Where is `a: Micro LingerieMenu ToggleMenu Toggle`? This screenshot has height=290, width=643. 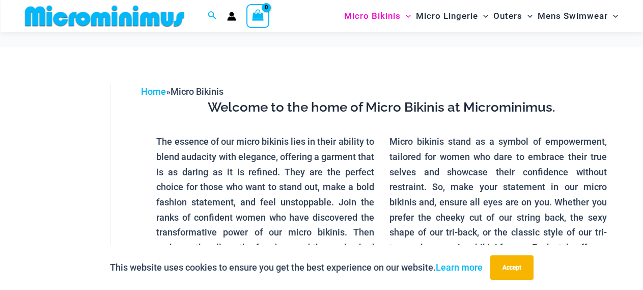
a: Micro LingerieMenu ToggleMenu Toggle is located at coordinates (452, 16).